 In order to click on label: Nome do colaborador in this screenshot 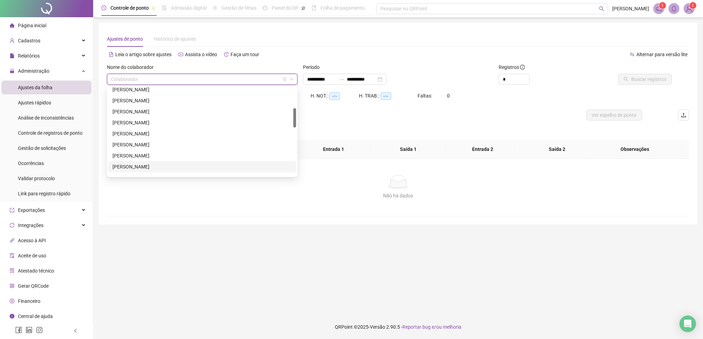, I will do `click(132, 67)`.